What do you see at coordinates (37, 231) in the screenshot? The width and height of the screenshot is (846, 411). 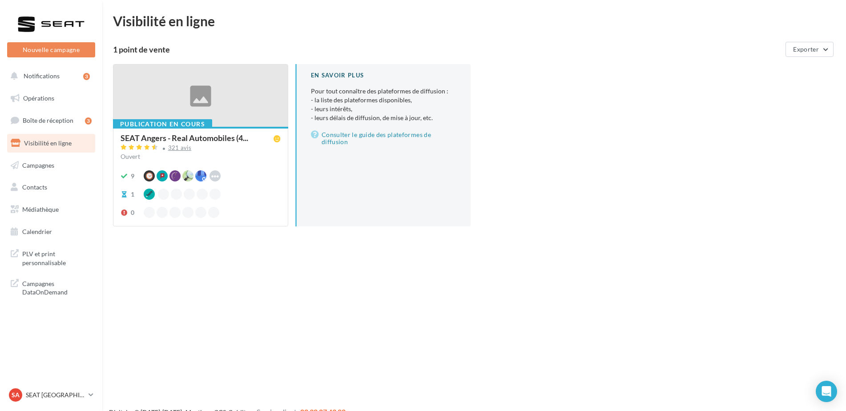 I see `span: Calendrier` at bounding box center [37, 231].